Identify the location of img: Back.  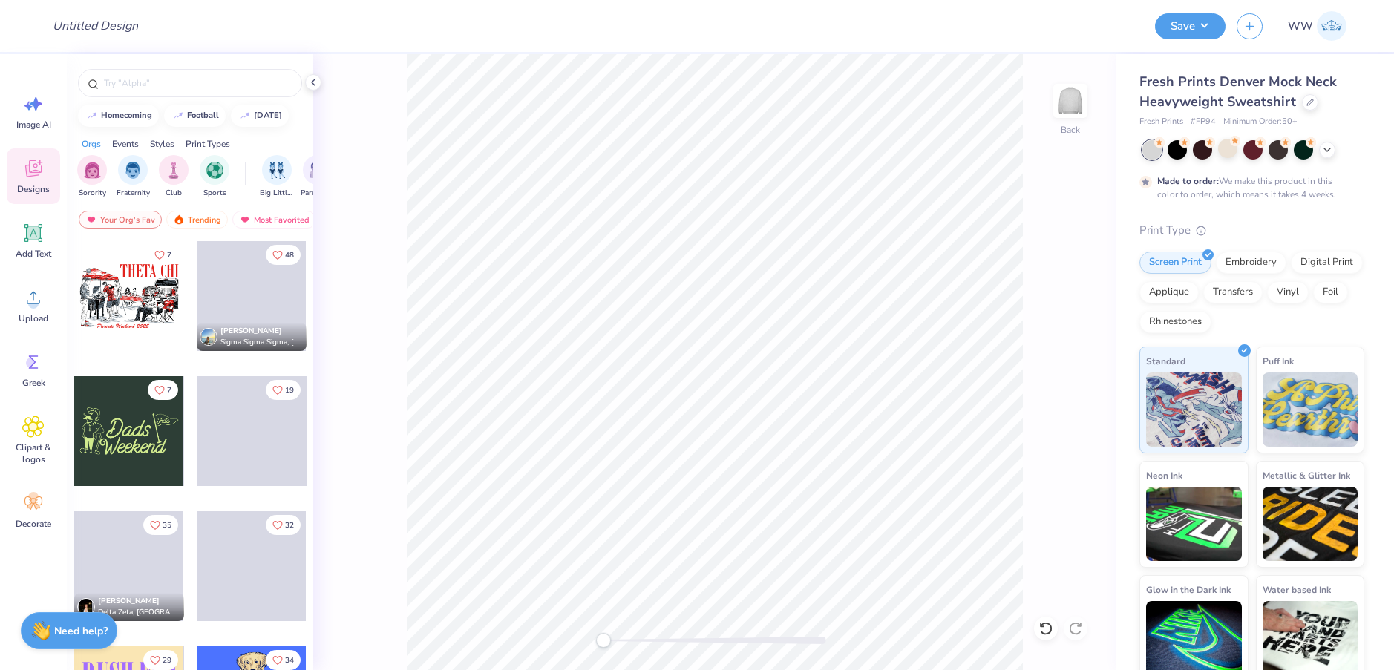
(1071, 101).